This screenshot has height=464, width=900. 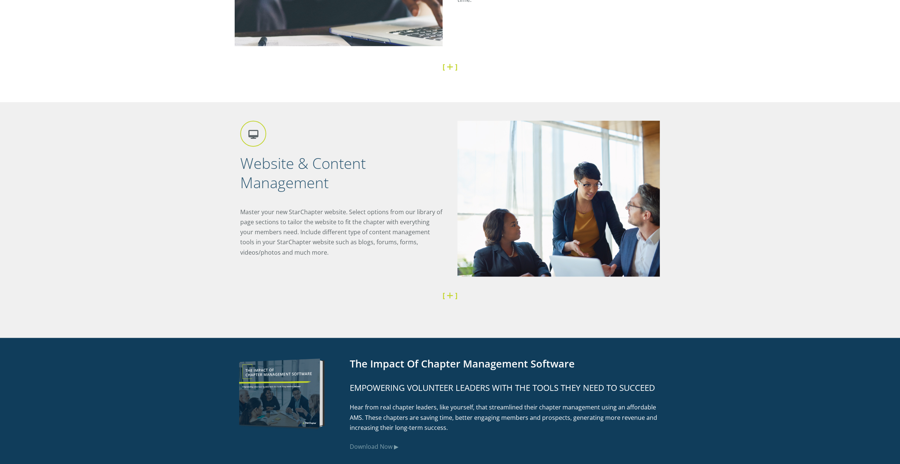 I want to click on p: Master your new StarChapter website. Select options from our library of page sections to tailor t..., so click(x=341, y=232).